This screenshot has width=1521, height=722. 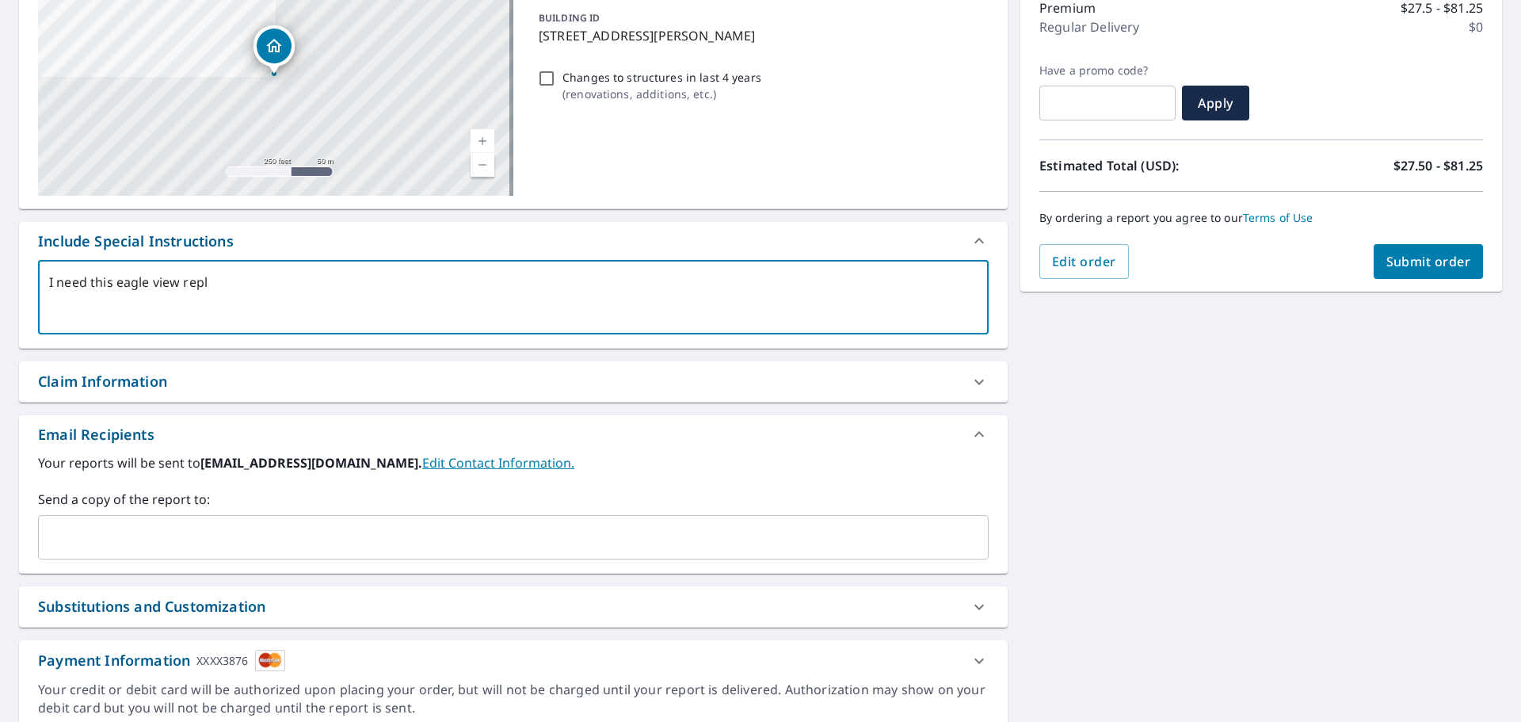 What do you see at coordinates (569, 17) in the screenshot?
I see `p: BUILDING ID` at bounding box center [569, 17].